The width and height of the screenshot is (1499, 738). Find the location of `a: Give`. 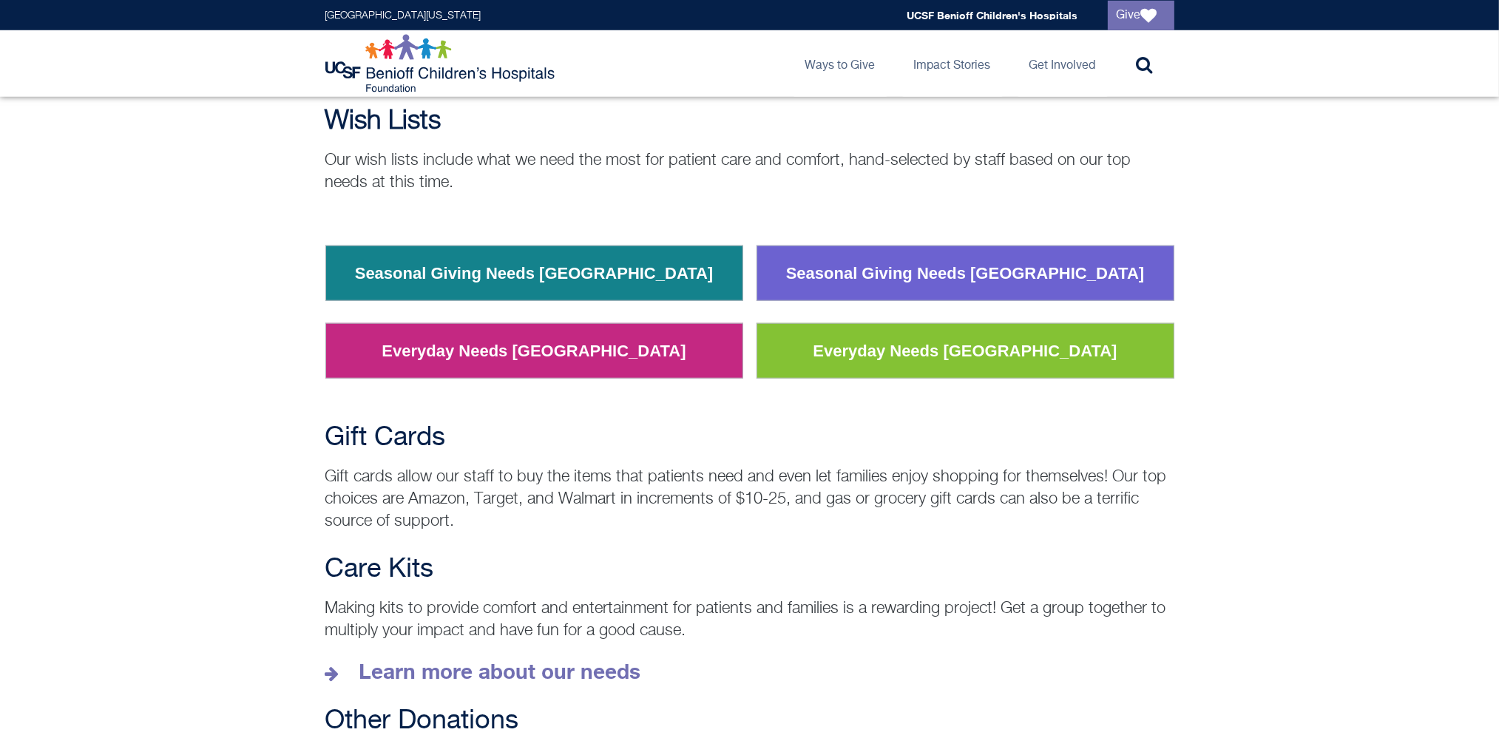

a: Give is located at coordinates (1141, 16).